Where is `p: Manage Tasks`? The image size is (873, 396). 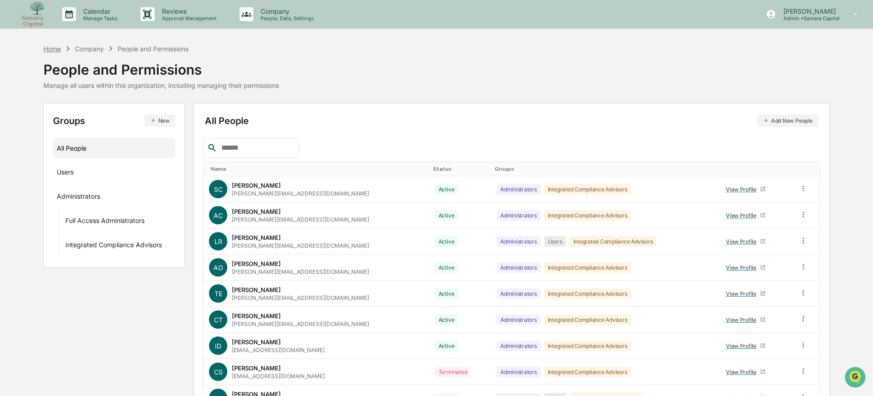 p: Manage Tasks is located at coordinates (99, 18).